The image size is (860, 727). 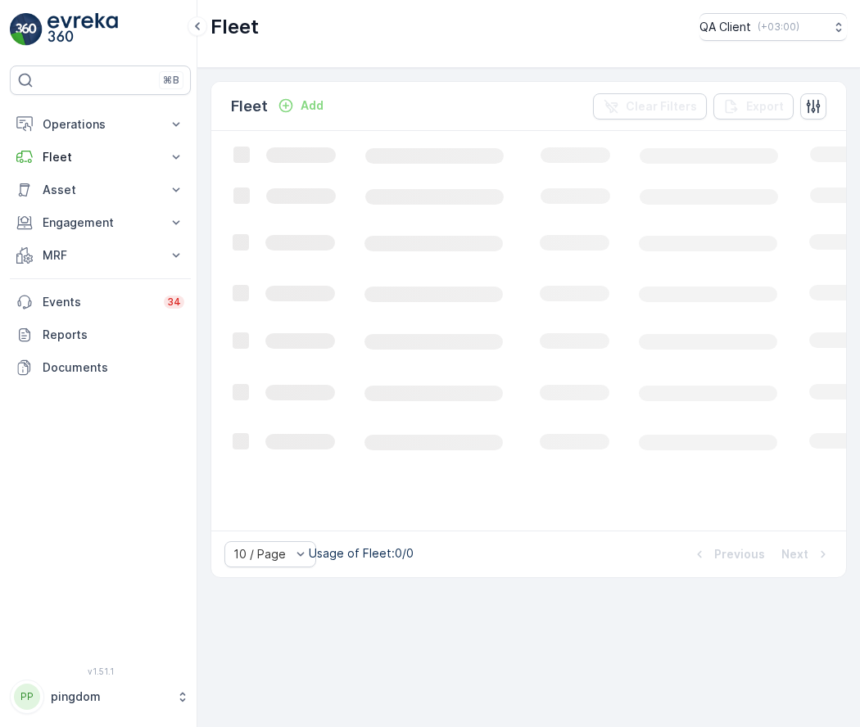 I want to click on p: Add, so click(x=312, y=106).